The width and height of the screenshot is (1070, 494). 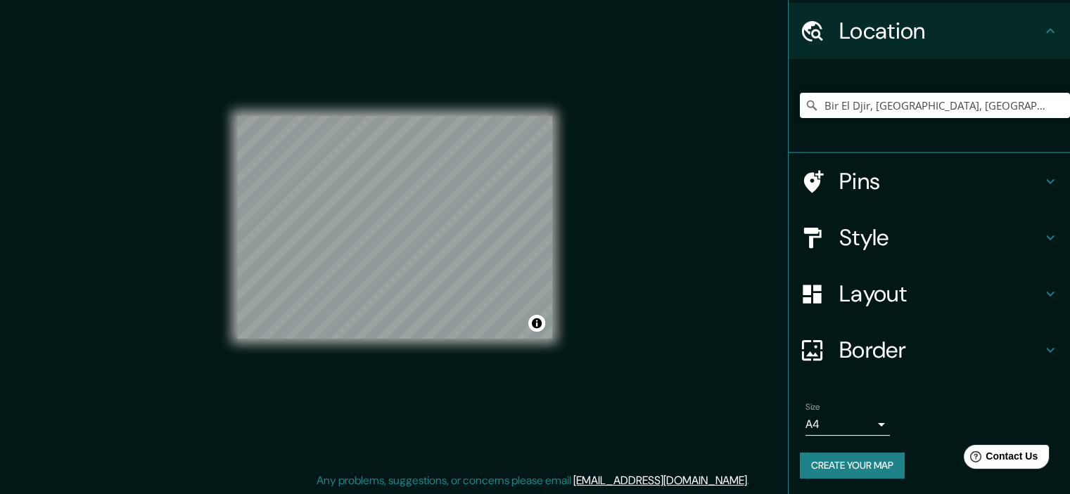 I want to click on canvas: Map, so click(x=394, y=227).